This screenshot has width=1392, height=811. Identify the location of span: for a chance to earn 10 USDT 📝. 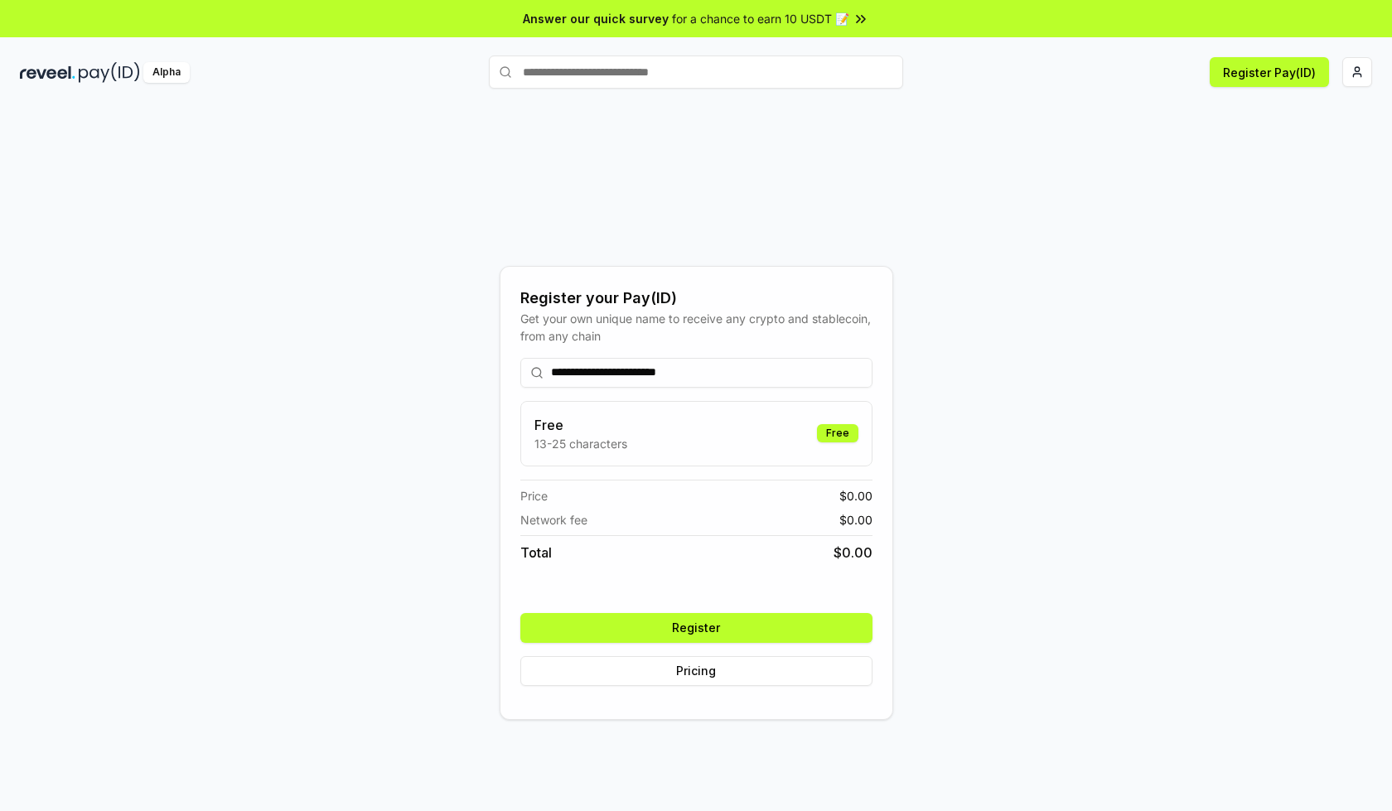
(761, 18).